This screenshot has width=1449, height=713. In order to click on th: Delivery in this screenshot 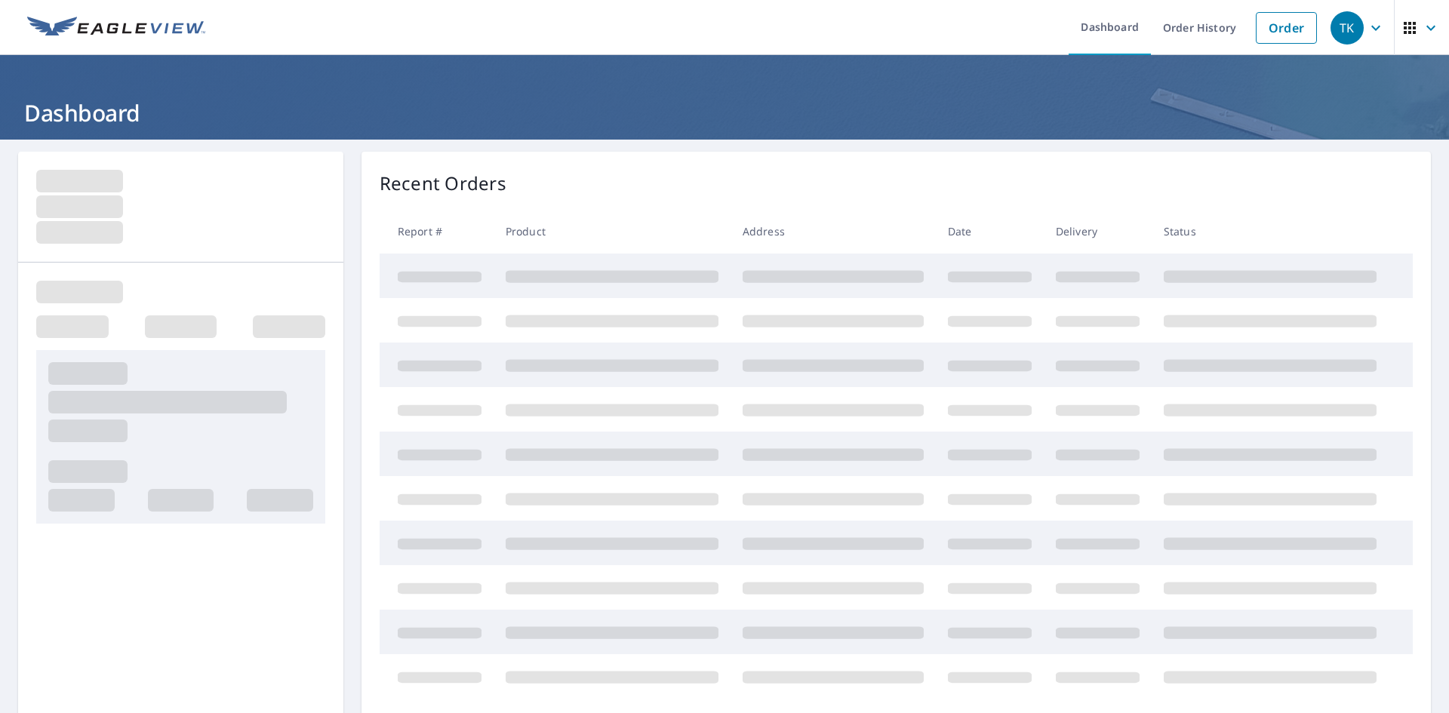, I will do `click(1097, 231)`.